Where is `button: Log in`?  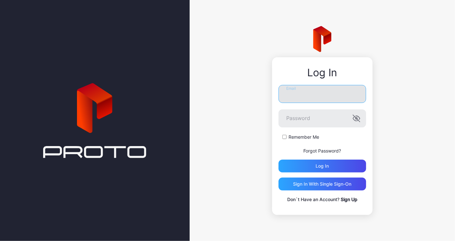
button: Log in is located at coordinates (323, 166).